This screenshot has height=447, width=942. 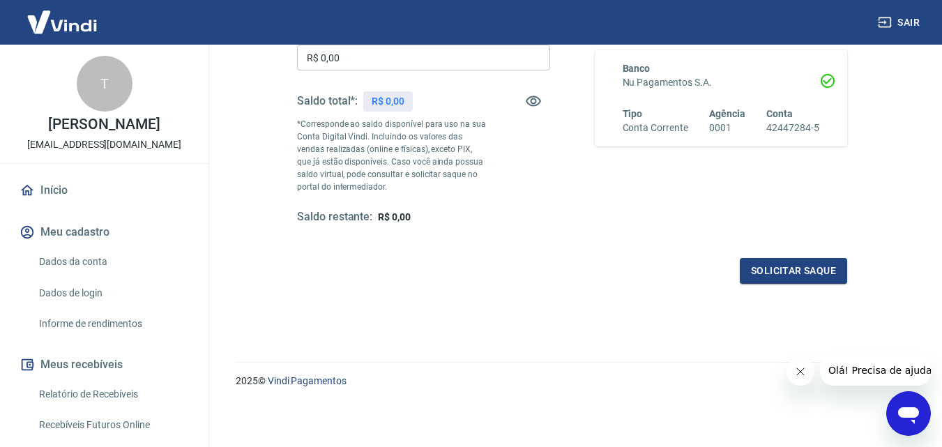 I want to click on p: 2025 ©, so click(x=572, y=381).